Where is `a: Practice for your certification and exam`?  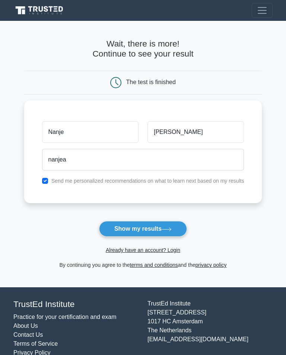
a: Practice for your certification and exam is located at coordinates (65, 317).